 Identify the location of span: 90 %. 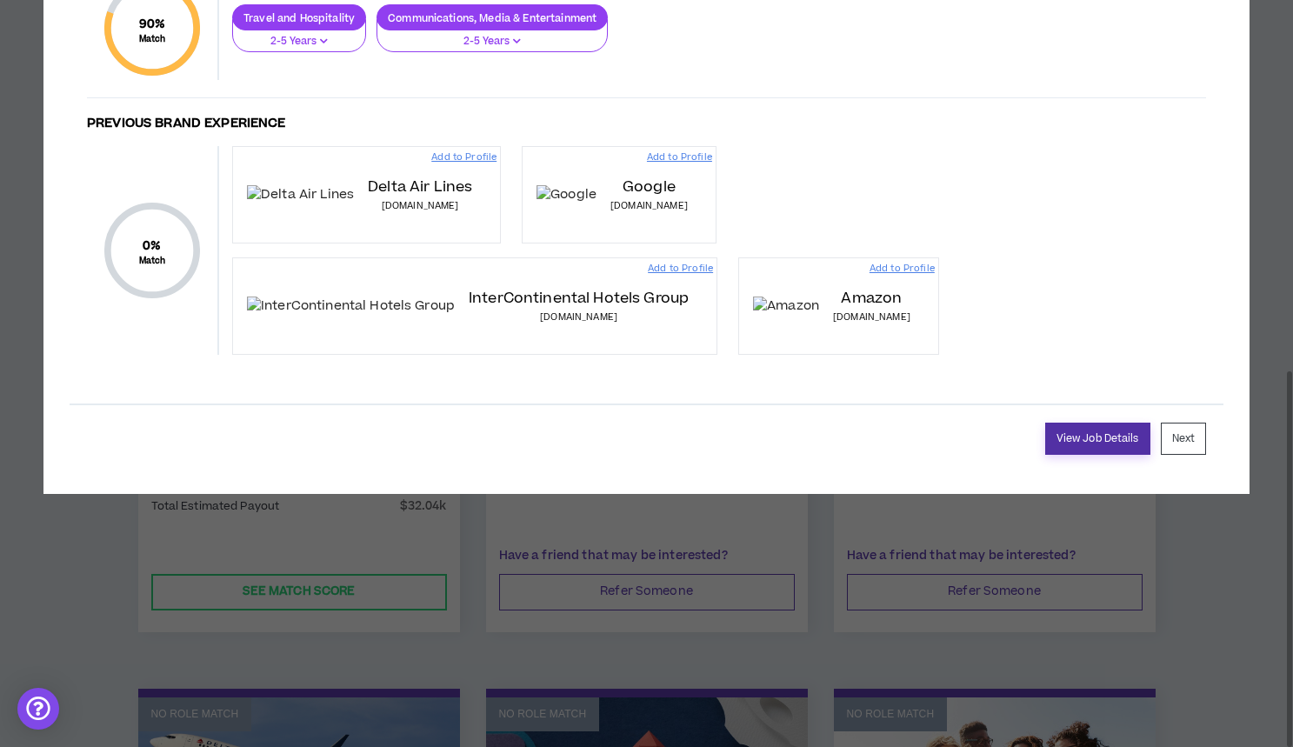
(152, 23).